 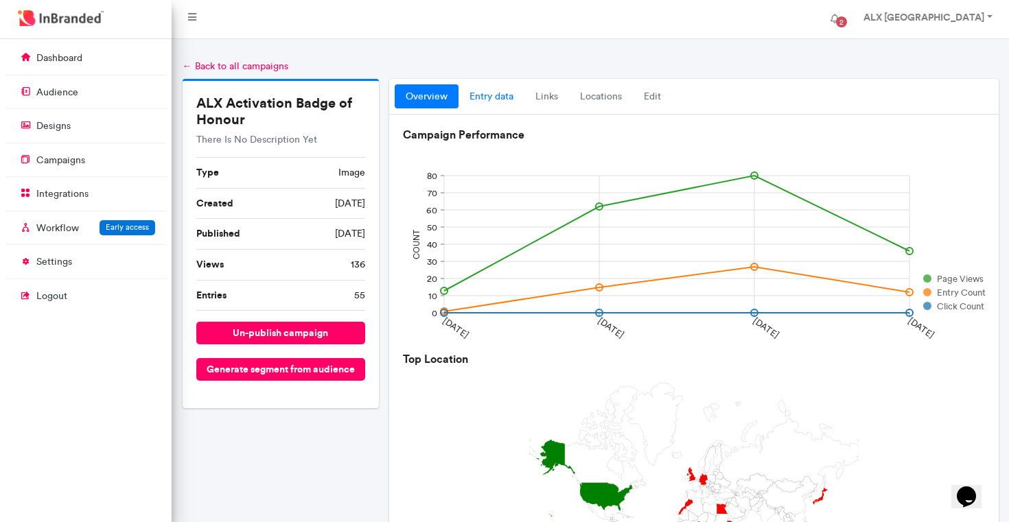 I want to click on button: Generate segment from audience, so click(x=281, y=369).